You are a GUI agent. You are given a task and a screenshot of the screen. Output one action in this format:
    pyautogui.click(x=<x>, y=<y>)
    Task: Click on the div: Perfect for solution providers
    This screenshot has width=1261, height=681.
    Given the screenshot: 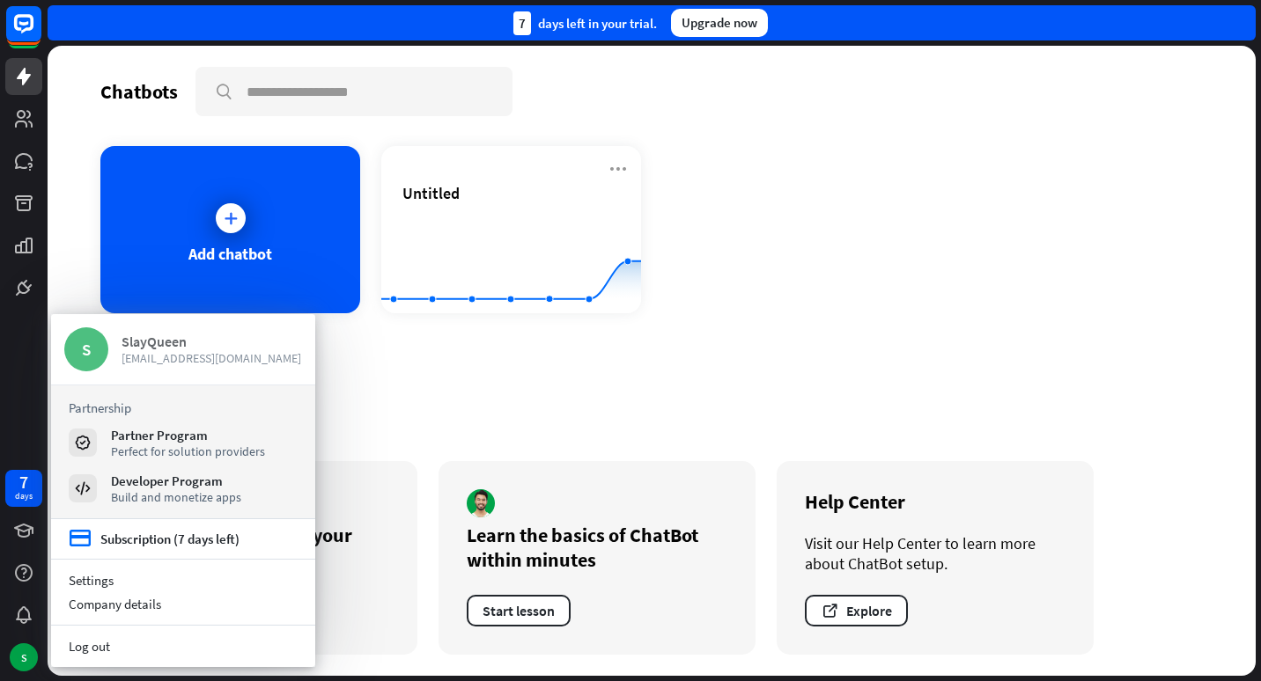 What is the action you would take?
    pyautogui.click(x=188, y=452)
    